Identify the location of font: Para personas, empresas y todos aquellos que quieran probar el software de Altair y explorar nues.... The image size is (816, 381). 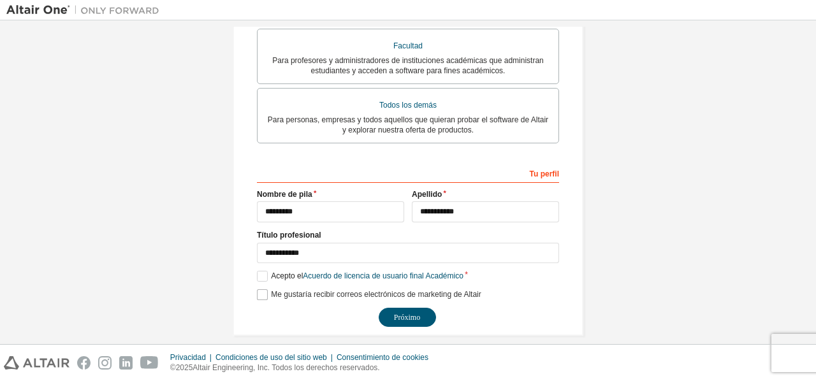
(408, 125).